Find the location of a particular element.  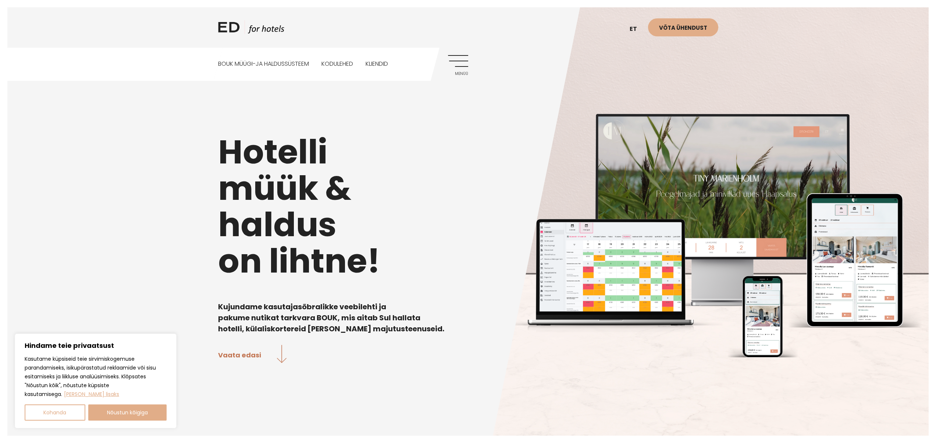

a: ED HOTELS is located at coordinates (251, 29).